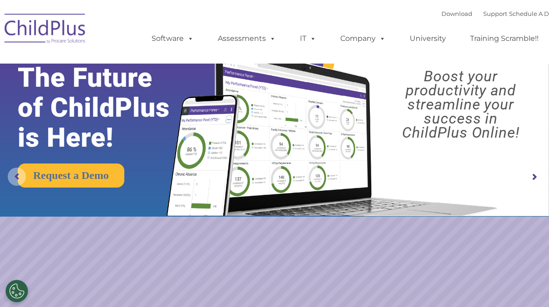  What do you see at coordinates (172, 39) in the screenshot?
I see `a: Software` at bounding box center [172, 39].